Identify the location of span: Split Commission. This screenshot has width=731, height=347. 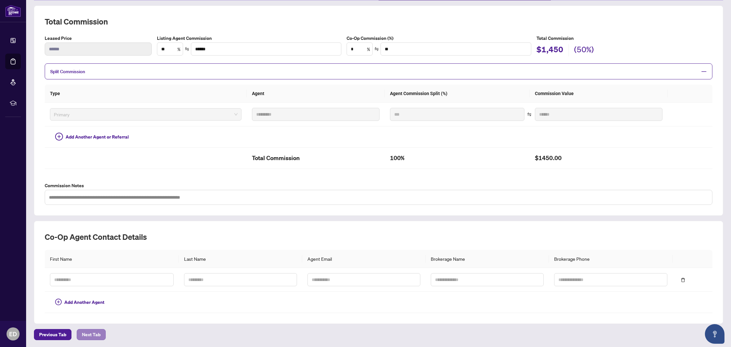
(68, 72).